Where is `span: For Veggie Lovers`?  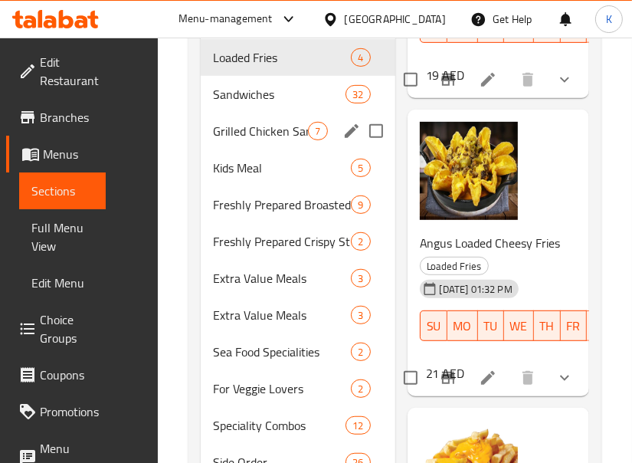
span: For Veggie Lovers is located at coordinates (282, 388).